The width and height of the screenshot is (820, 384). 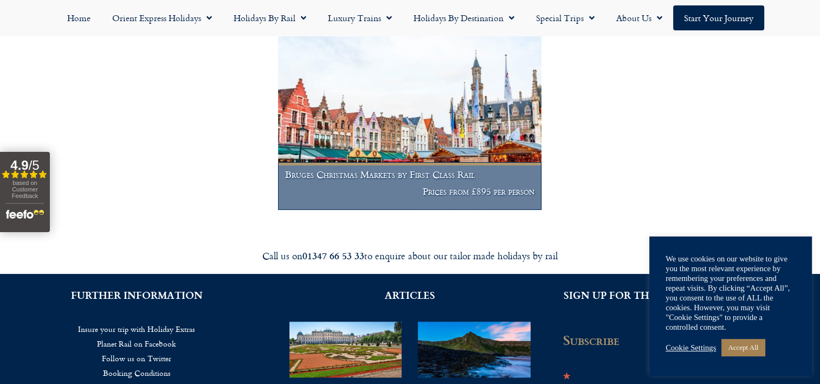 What do you see at coordinates (565, 18) in the screenshot?
I see `a: Special Trips` at bounding box center [565, 18].